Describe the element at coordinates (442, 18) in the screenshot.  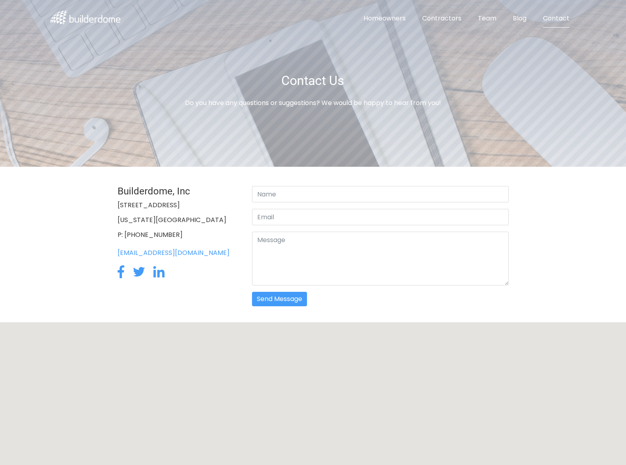
I see `a: Contractors` at that location.